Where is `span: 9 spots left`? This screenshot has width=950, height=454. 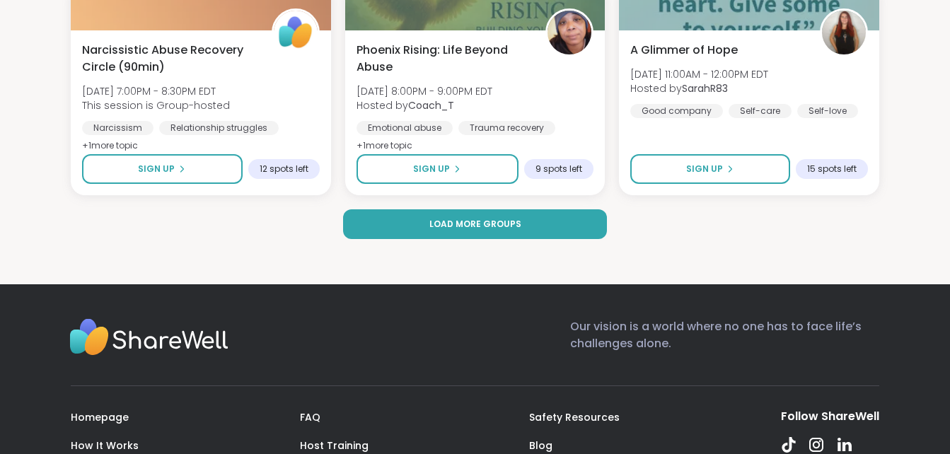 span: 9 spots left is located at coordinates (559, 169).